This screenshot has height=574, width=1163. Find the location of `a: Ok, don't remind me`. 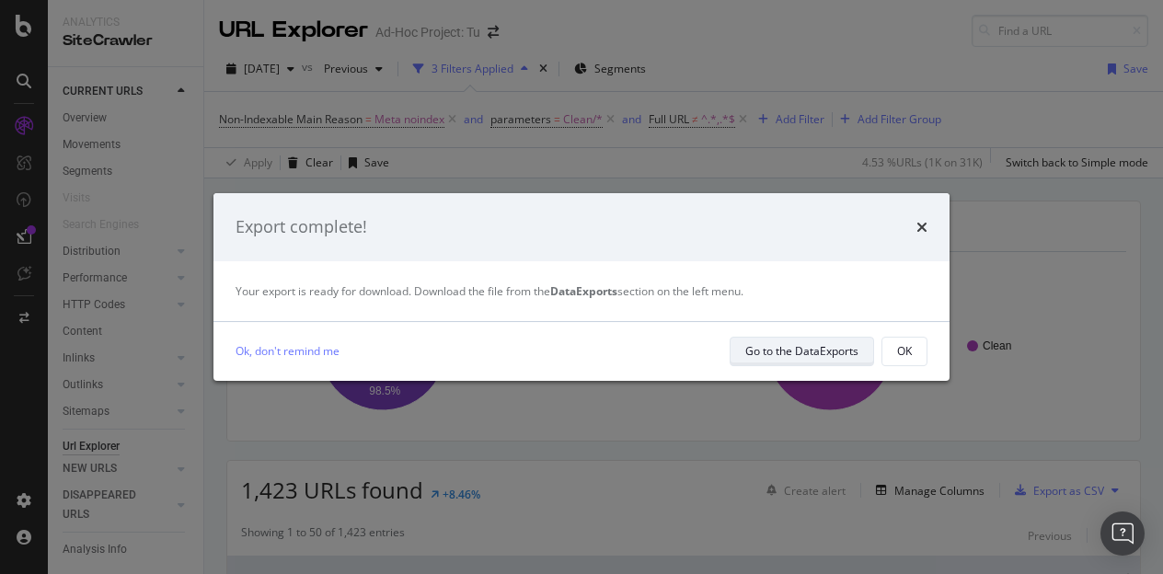

a: Ok, don't remind me is located at coordinates (287, 351).